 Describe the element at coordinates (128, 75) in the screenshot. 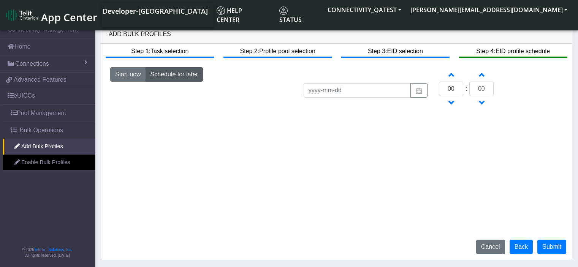

I see `button: Start now` at that location.